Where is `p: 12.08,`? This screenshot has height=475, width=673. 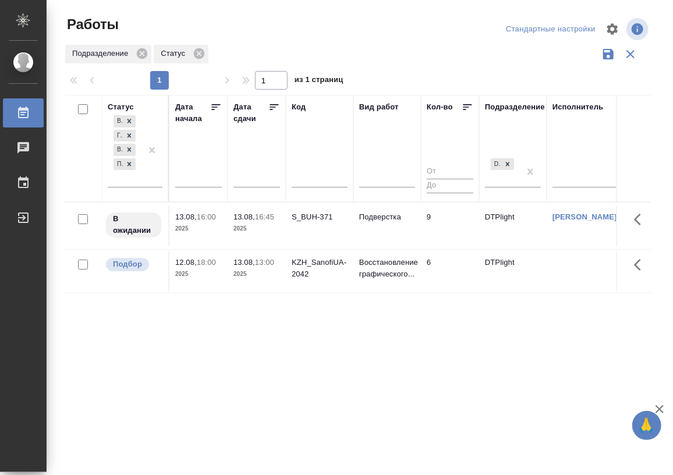 p: 12.08, is located at coordinates (186, 262).